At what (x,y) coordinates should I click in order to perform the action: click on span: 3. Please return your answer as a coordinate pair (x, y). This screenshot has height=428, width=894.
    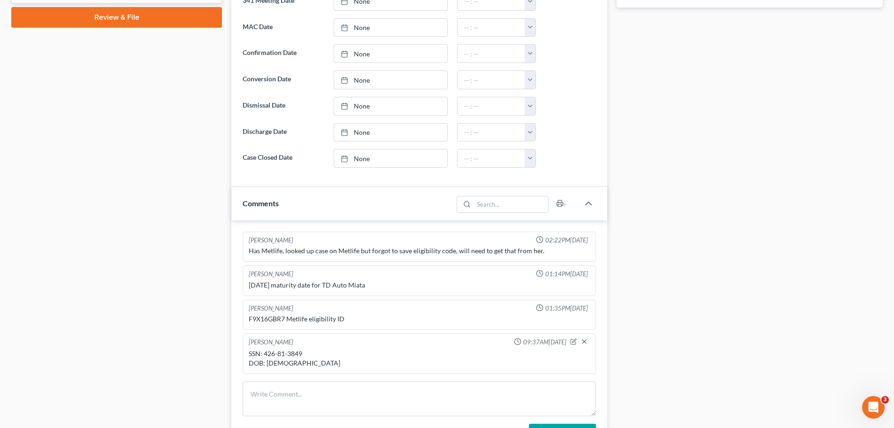
    Looking at the image, I should click on (886, 400).